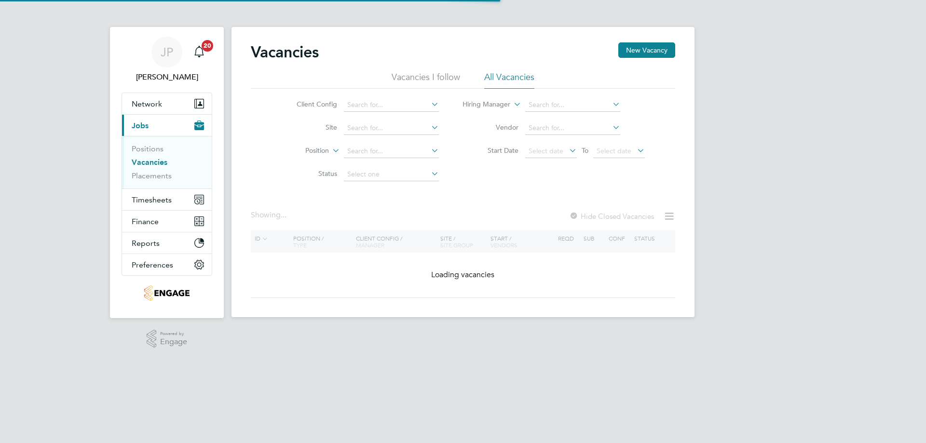 Image resolution: width=926 pixels, height=443 pixels. What do you see at coordinates (309, 174) in the screenshot?
I see `label: Status` at bounding box center [309, 174].